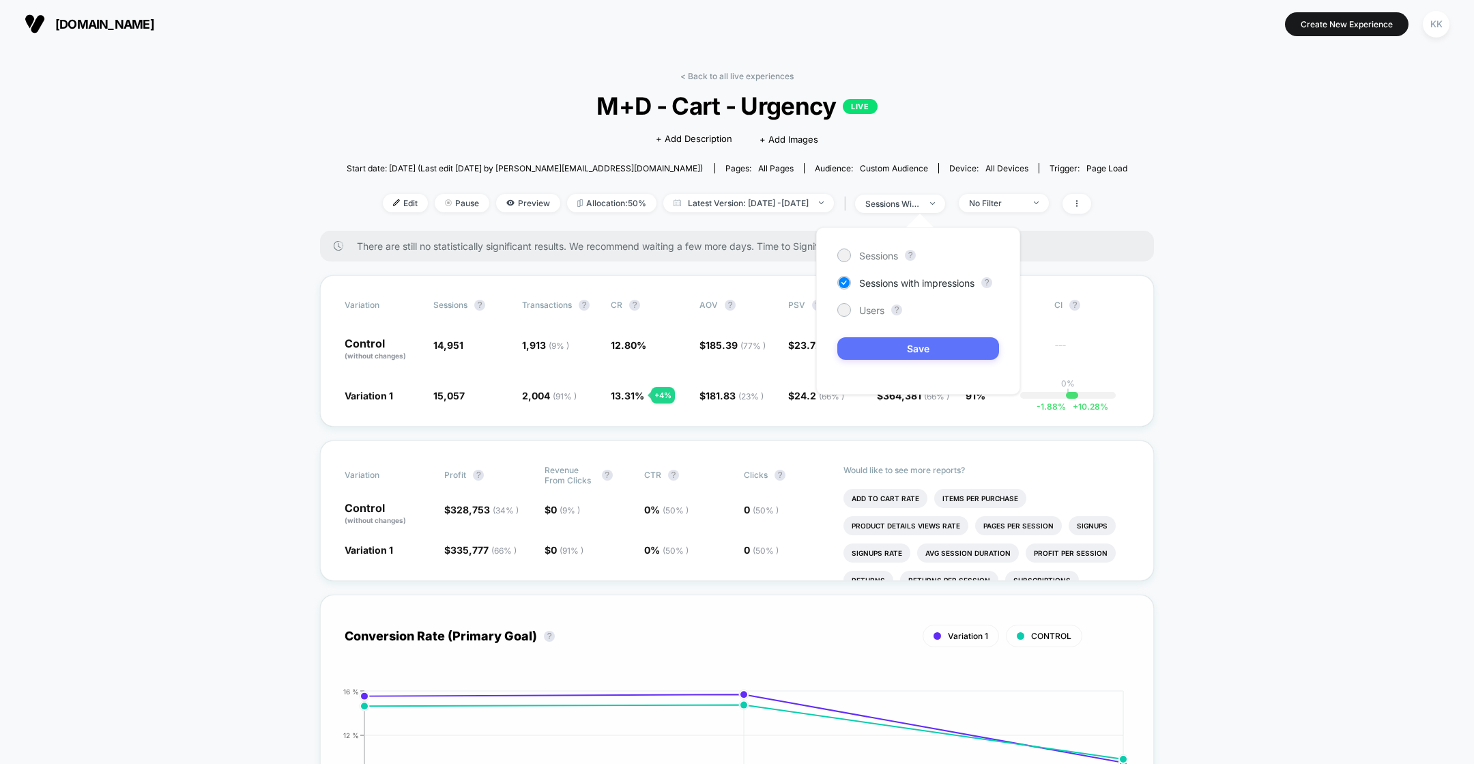  I want to click on span: 1,913, so click(545, 345).